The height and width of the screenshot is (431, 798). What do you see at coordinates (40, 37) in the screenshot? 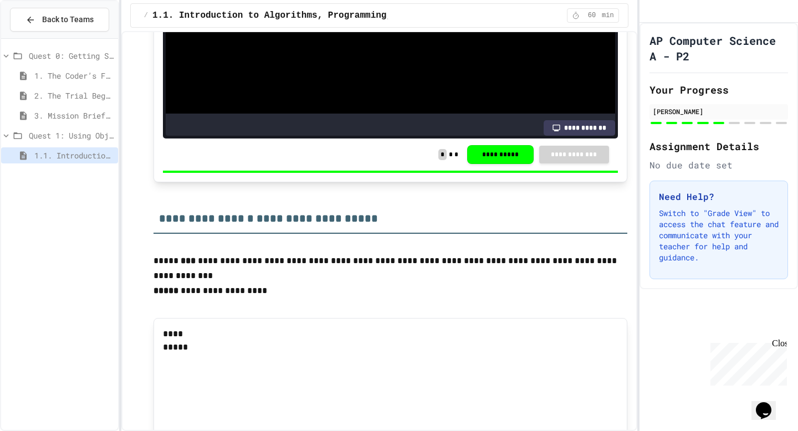
I see `div: Chat with us now!Close` at bounding box center [40, 37].